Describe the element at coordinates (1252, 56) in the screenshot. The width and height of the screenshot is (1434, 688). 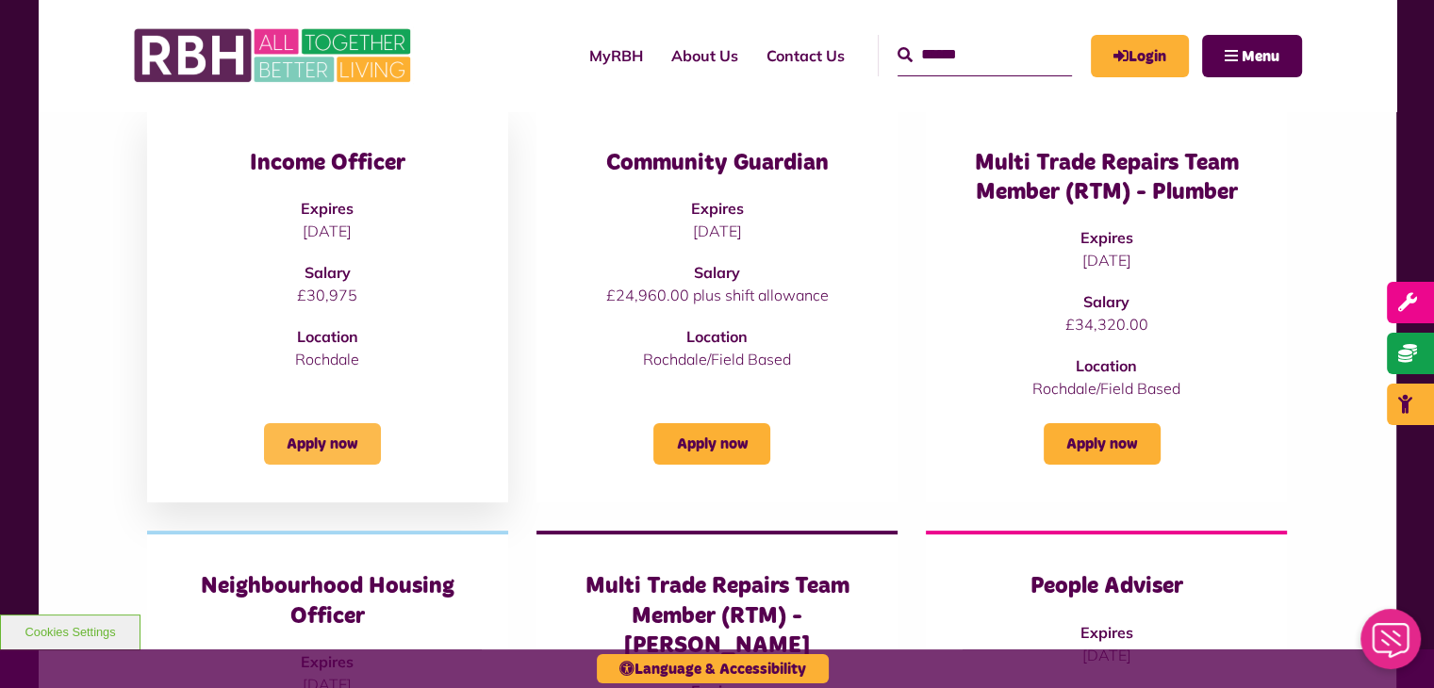
I see `button: Navigation` at that location.